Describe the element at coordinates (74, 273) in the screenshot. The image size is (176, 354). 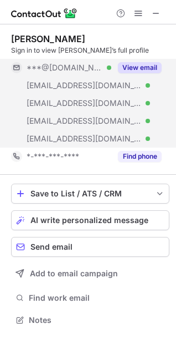
I see `span: Add to email campaign` at that location.